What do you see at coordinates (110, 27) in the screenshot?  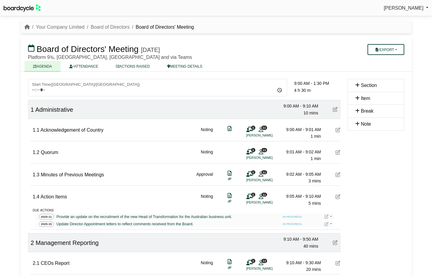 I see `a: Board of Directors` at bounding box center [110, 27].